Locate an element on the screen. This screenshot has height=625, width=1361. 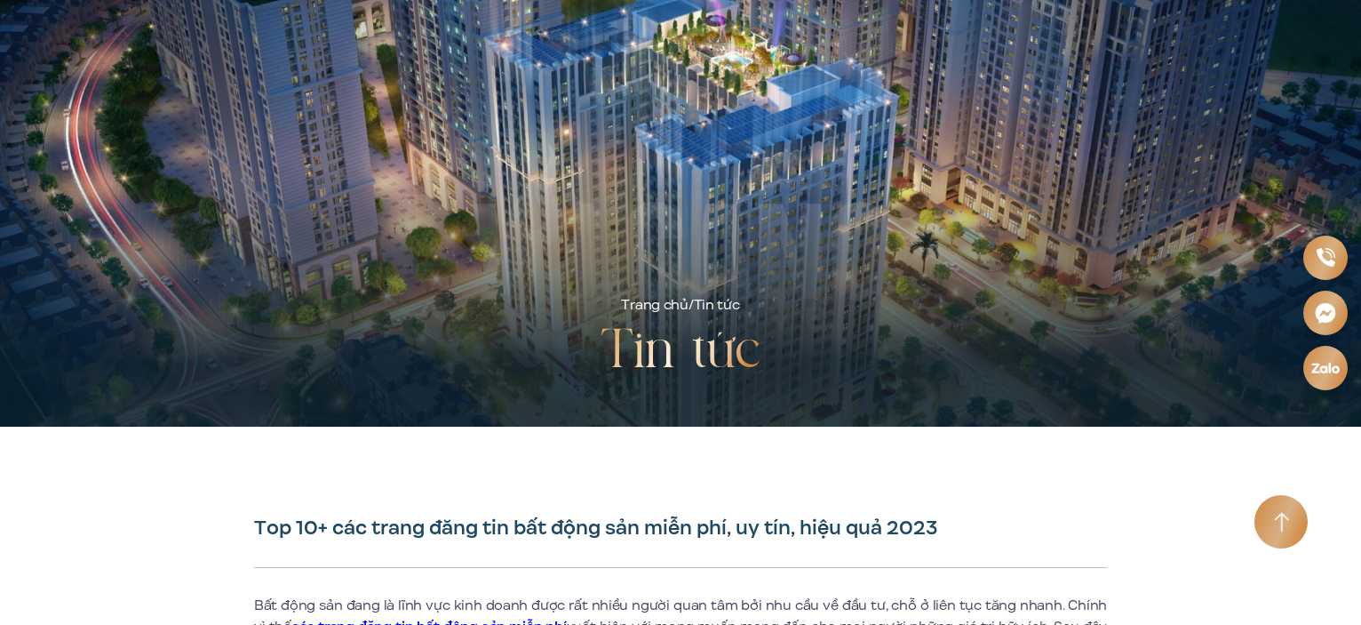
img: Arrow icon is located at coordinates (1281, 521).